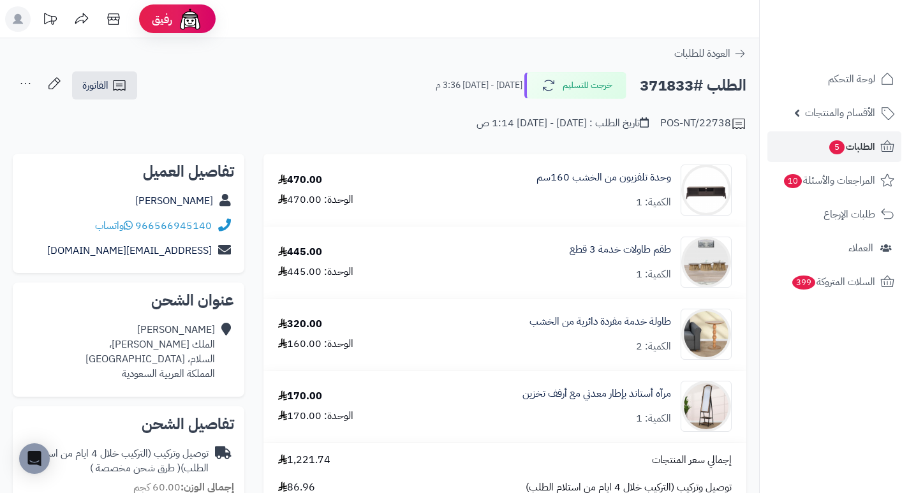 The image size is (909, 493). Describe the element at coordinates (114, 226) in the screenshot. I see `a: واتساب` at that location.